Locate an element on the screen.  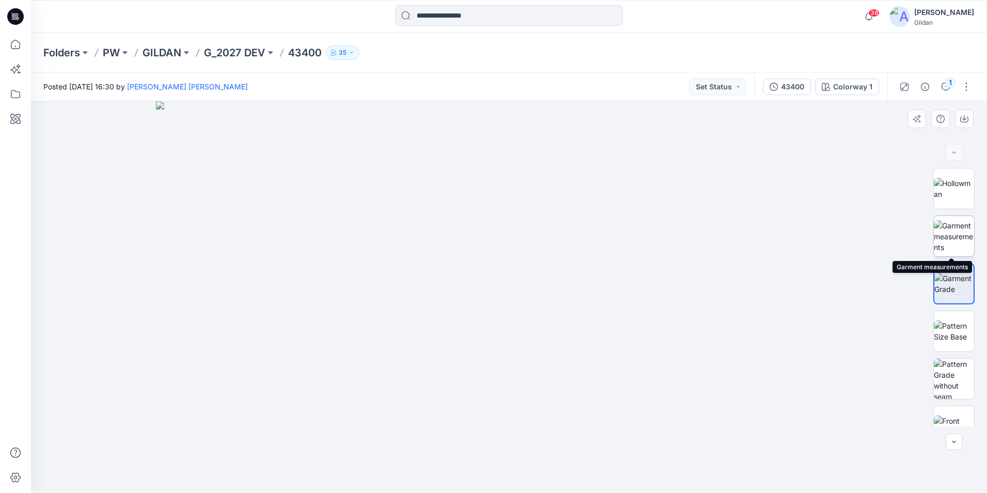
img: Garment Grade is located at coordinates (954, 283).